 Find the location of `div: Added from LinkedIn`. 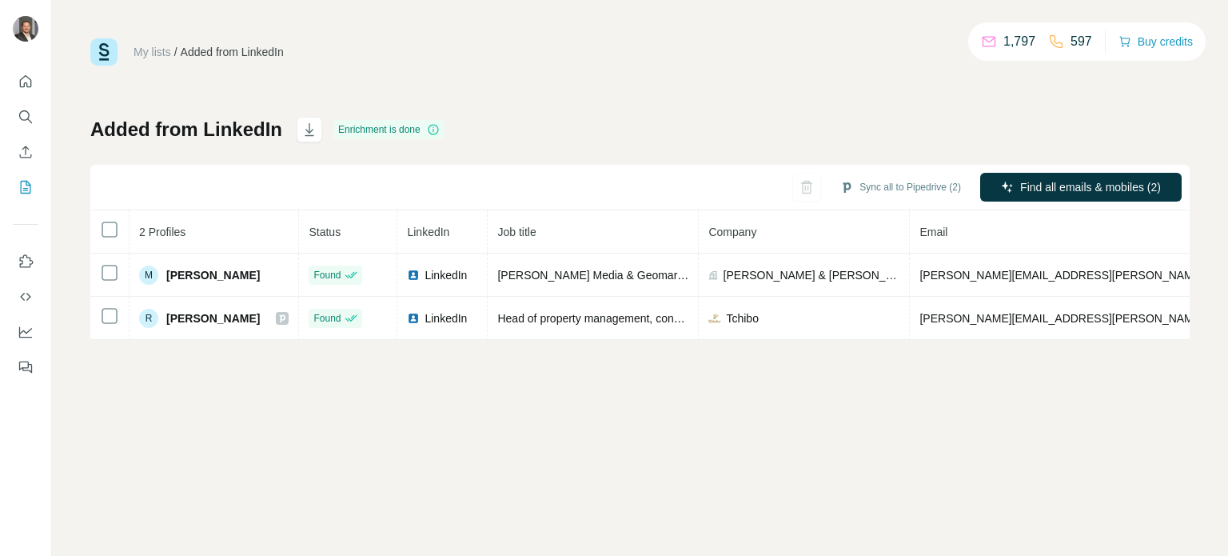

div: Added from LinkedIn is located at coordinates (232, 52).